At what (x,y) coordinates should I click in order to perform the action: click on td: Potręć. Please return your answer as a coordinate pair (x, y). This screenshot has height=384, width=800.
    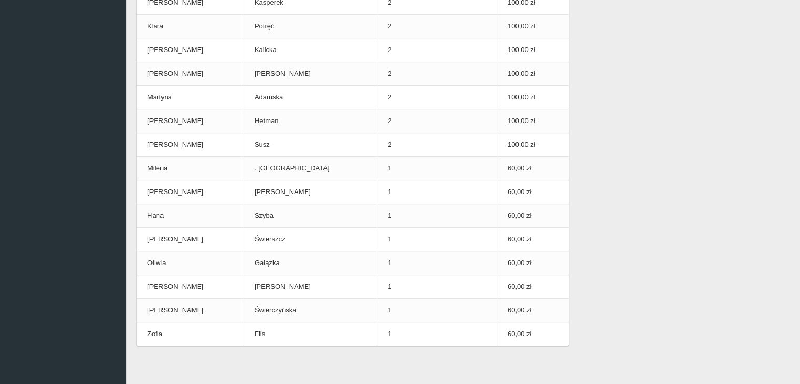
    Looking at the image, I should click on (310, 26).